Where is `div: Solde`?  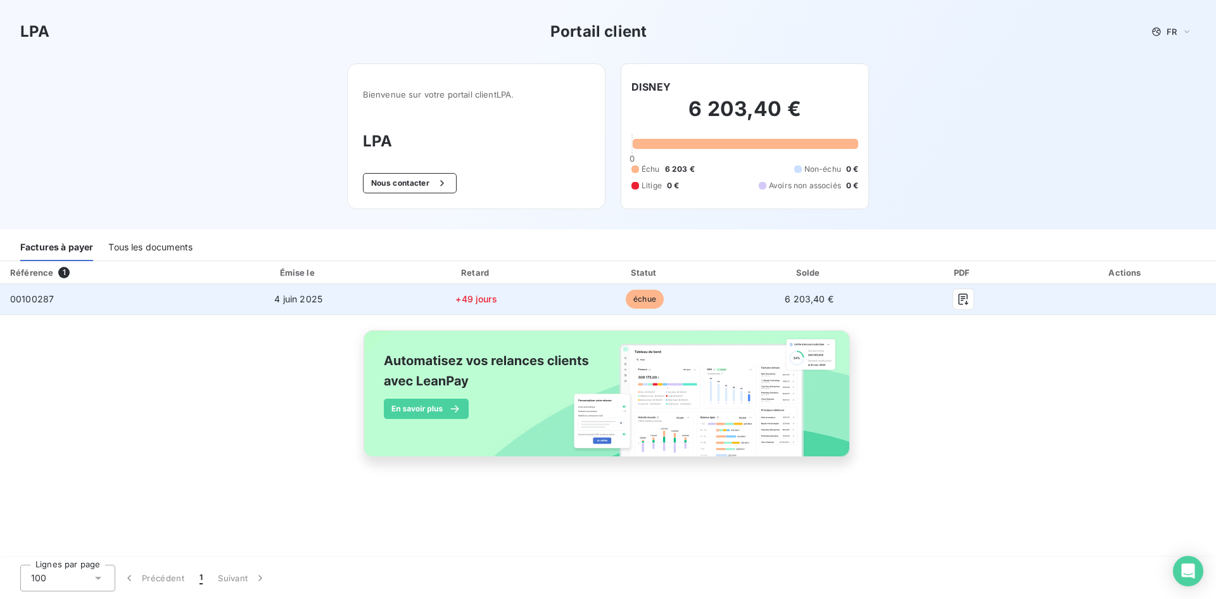 div: Solde is located at coordinates (809, 272).